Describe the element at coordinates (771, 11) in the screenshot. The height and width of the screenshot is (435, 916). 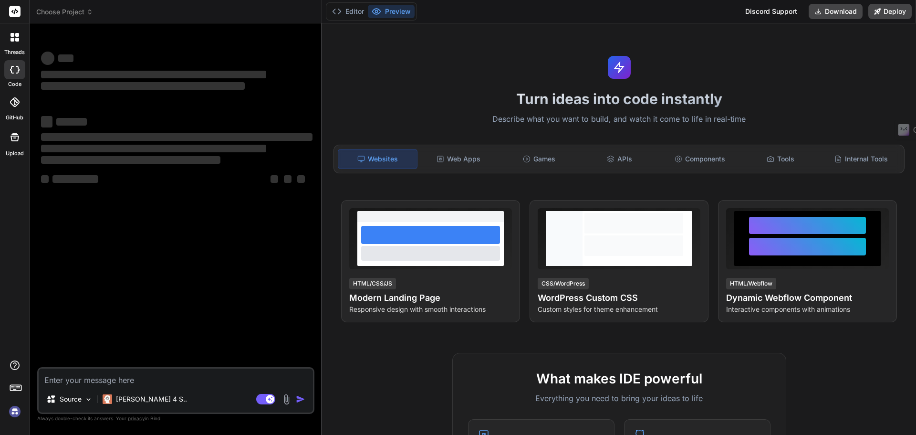
I see `div: Discord Support` at that location.